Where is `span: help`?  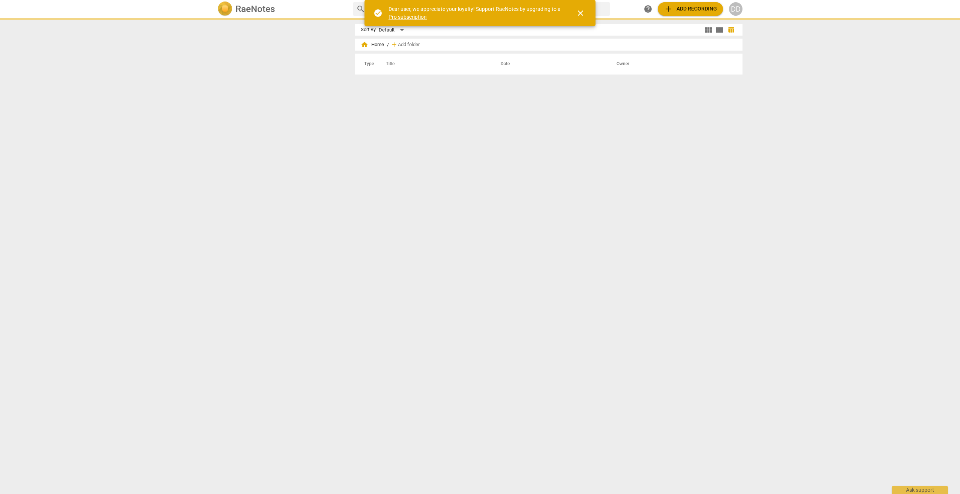 span: help is located at coordinates (648, 9).